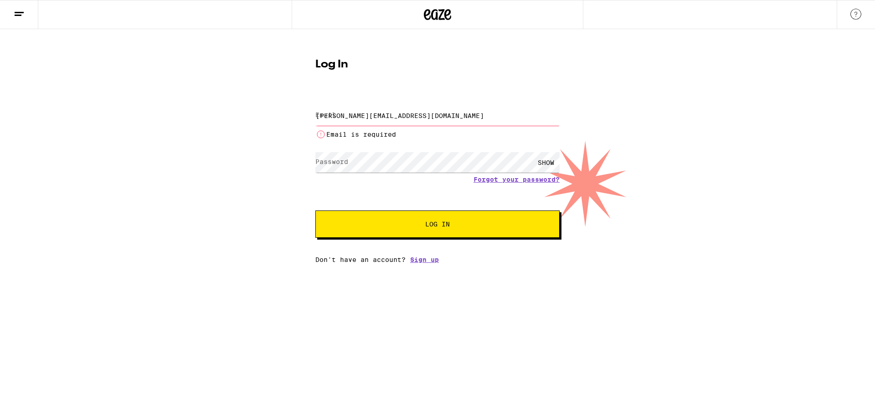  Describe the element at coordinates (326, 115) in the screenshot. I see `label: Email` at that location.